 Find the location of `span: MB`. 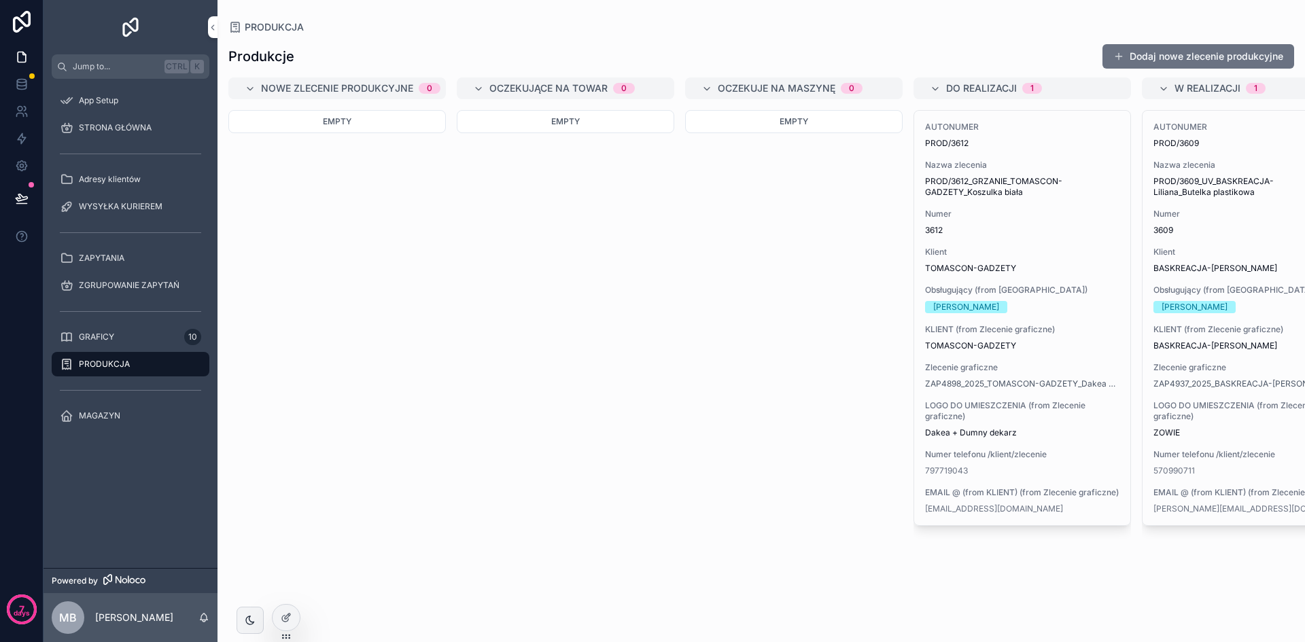

span: MB is located at coordinates (68, 618).